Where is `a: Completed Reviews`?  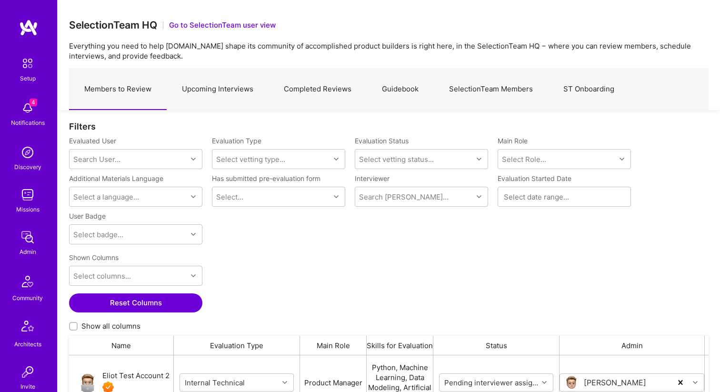 a: Completed Reviews is located at coordinates (318, 89).